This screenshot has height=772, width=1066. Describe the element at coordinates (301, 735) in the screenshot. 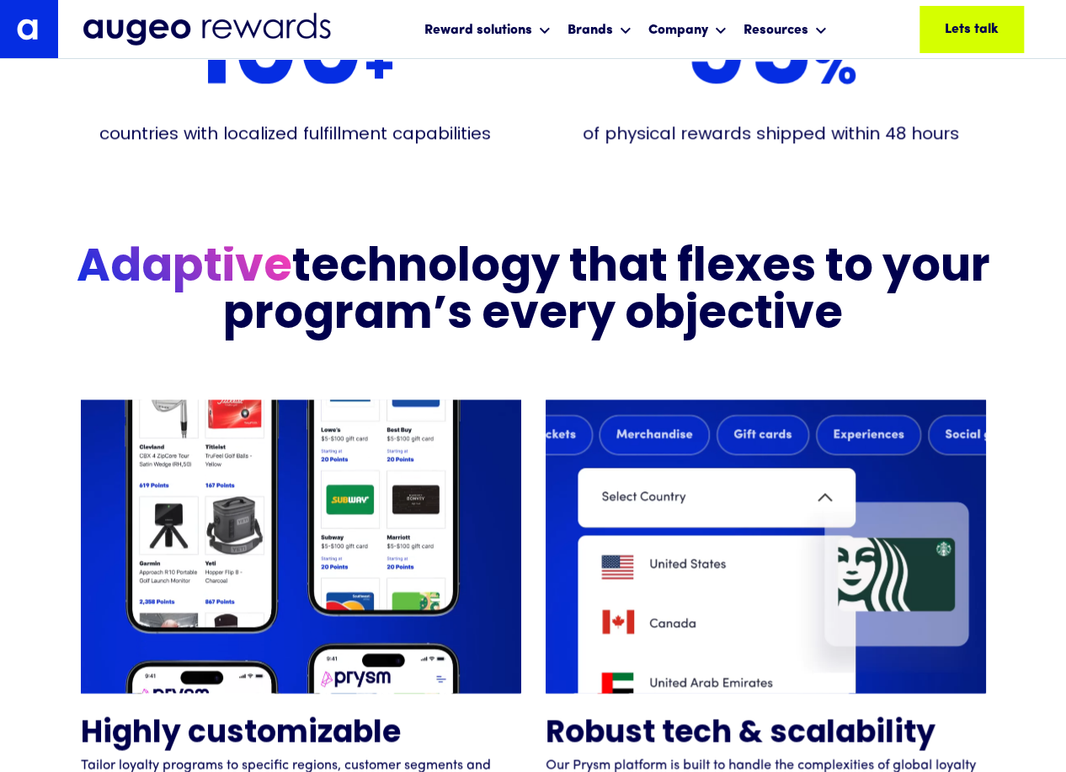

I see `h4: Highly customizable` at that location.